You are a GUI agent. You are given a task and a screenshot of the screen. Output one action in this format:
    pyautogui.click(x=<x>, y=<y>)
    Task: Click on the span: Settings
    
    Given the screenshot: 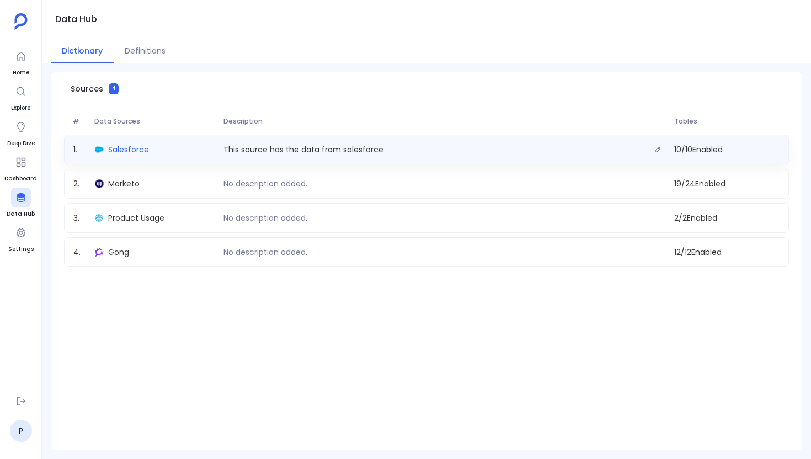 What is the action you would take?
    pyautogui.click(x=21, y=249)
    